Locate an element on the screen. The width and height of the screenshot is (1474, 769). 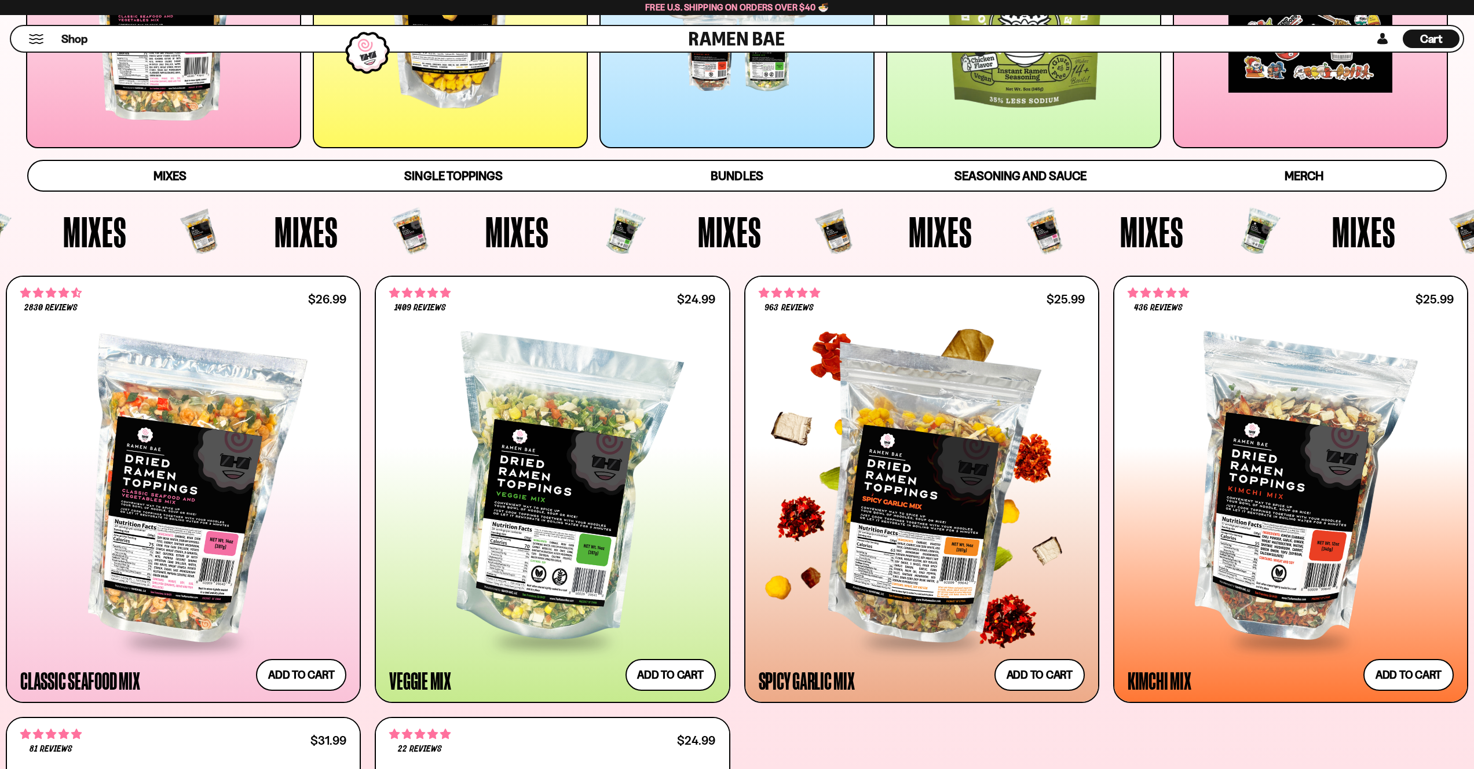
a: Bundles is located at coordinates (737, 176).